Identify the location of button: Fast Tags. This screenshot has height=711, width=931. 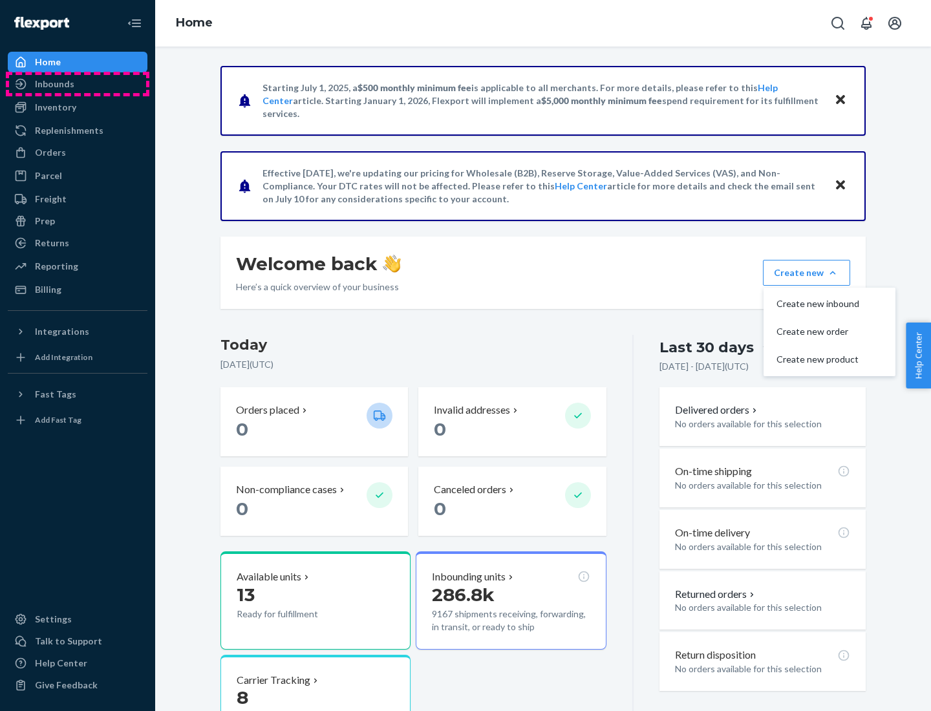
(78, 394).